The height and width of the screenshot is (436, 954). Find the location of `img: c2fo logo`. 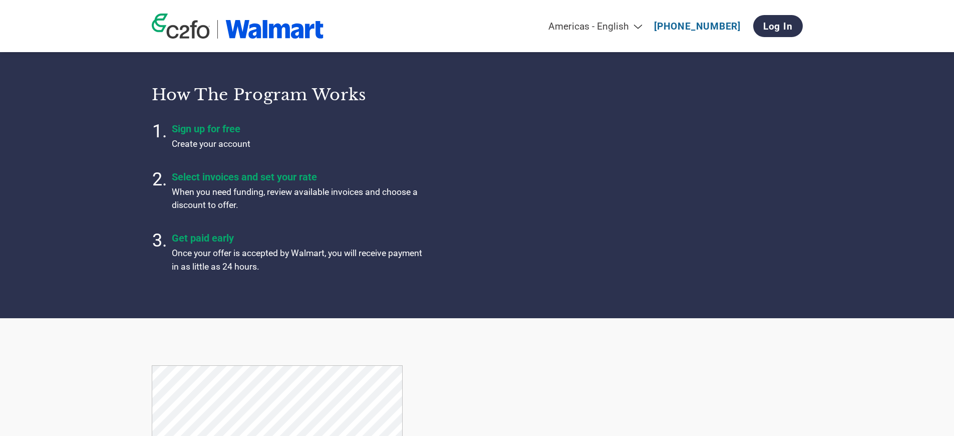

img: c2fo logo is located at coordinates (181, 26).